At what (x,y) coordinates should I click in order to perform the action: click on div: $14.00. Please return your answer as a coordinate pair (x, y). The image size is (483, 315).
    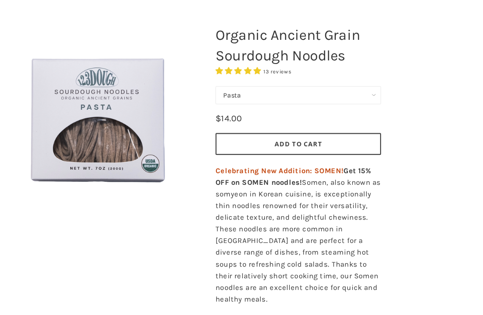
    Looking at the image, I should click on (238, 110).